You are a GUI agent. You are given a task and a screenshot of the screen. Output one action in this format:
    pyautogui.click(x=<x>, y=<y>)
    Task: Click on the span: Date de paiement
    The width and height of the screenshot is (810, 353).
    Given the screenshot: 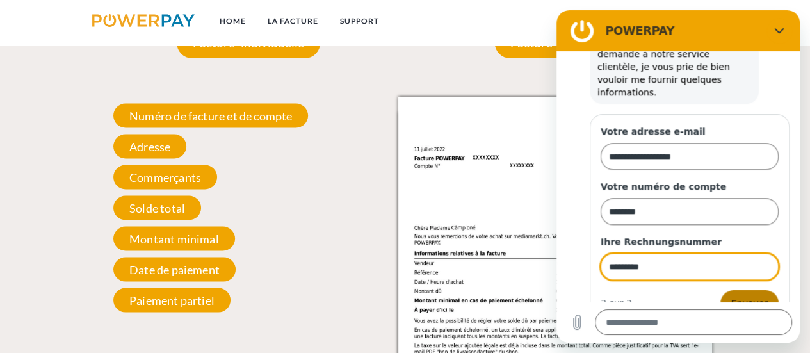 What is the action you would take?
    pyautogui.click(x=174, y=269)
    